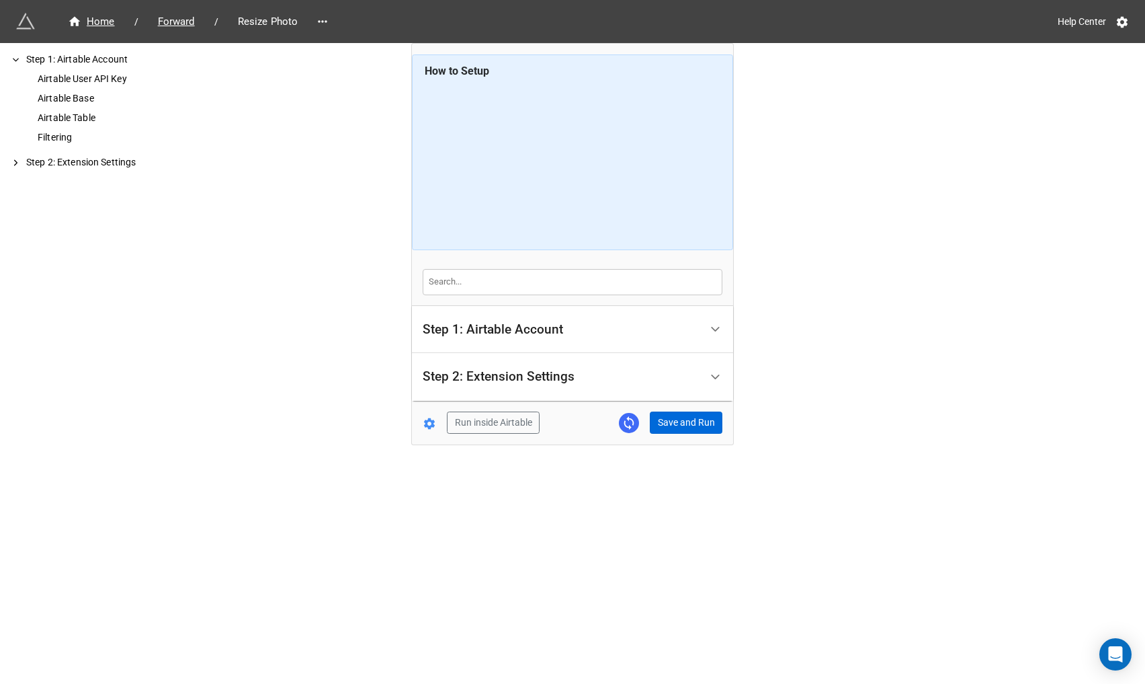 The image size is (1145, 684). What do you see at coordinates (176, 22) in the screenshot?
I see `span: Forward` at bounding box center [176, 22].